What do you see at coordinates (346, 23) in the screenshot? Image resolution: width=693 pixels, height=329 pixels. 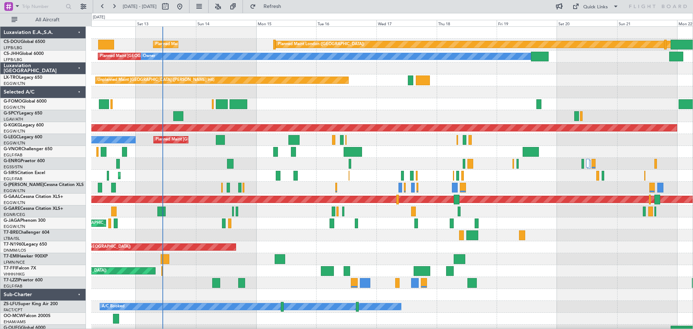 I see `div: Tue 16` at bounding box center [346, 23].